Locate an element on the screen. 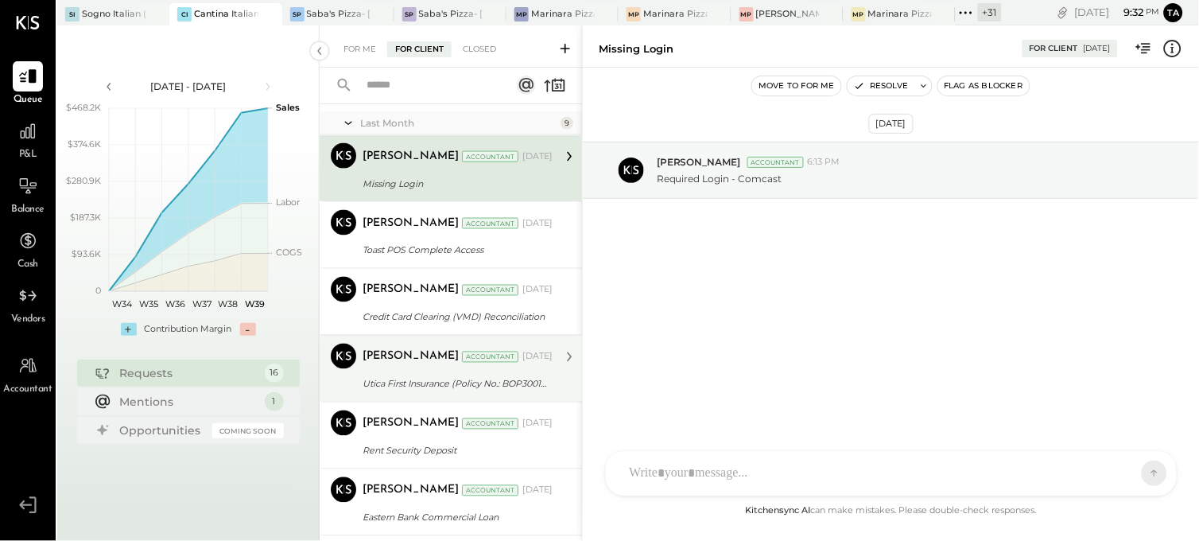 Image resolution: width=1199 pixels, height=541 pixels. div: copy link is located at coordinates (1063, 12).